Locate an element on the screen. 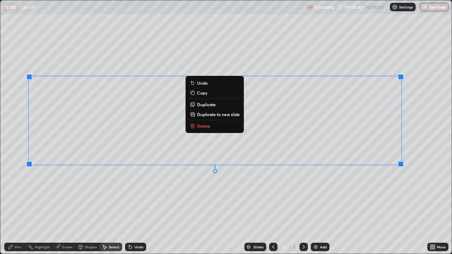 Image resolution: width=452 pixels, height=254 pixels. p: Copy is located at coordinates (202, 93).